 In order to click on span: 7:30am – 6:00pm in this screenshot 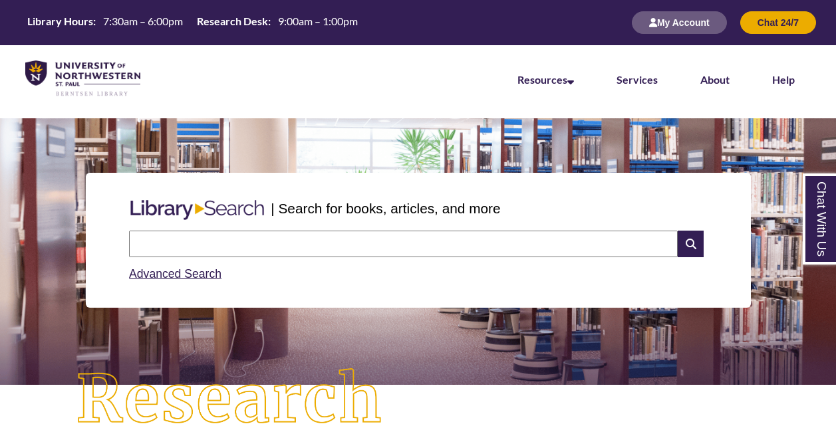, I will do `click(143, 21)`.